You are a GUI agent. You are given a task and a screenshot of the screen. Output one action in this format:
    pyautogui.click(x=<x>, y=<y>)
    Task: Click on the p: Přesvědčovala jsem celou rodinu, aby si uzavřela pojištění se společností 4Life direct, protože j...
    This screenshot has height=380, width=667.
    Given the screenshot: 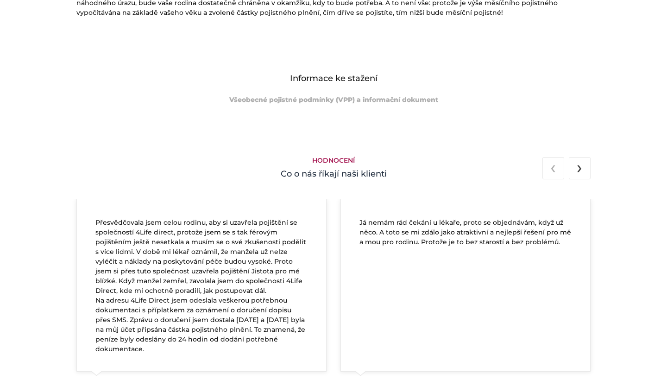 What is the action you would take?
    pyautogui.click(x=201, y=286)
    